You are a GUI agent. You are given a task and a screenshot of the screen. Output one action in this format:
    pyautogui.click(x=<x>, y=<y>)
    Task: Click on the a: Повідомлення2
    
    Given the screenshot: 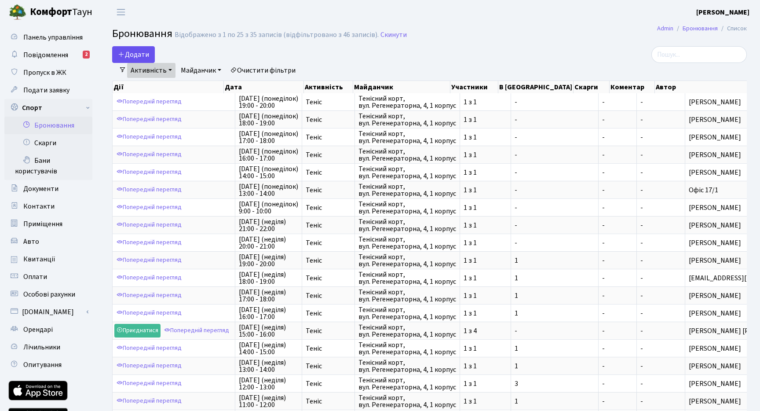 What is the action you would take?
    pyautogui.click(x=48, y=55)
    